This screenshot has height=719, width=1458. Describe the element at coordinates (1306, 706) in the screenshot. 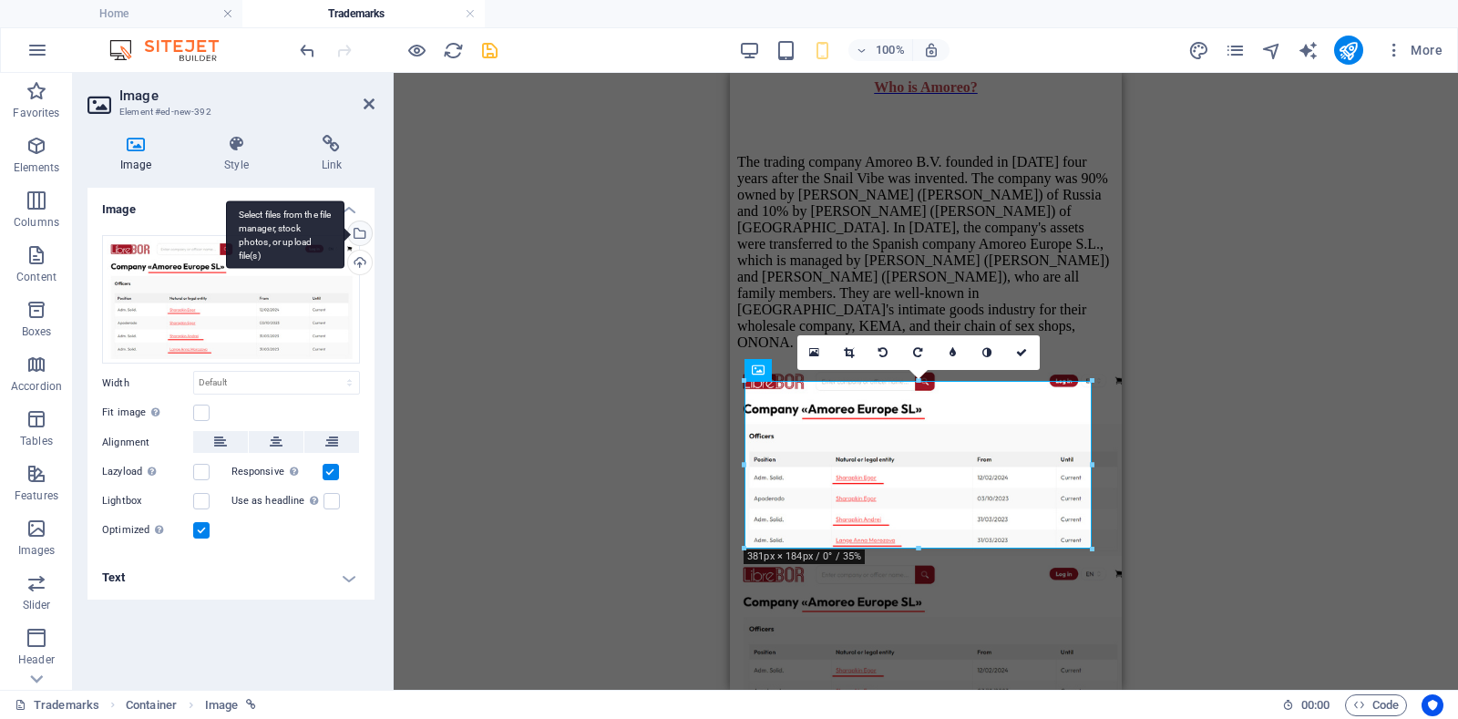

I see `h6: Session time` at that location.